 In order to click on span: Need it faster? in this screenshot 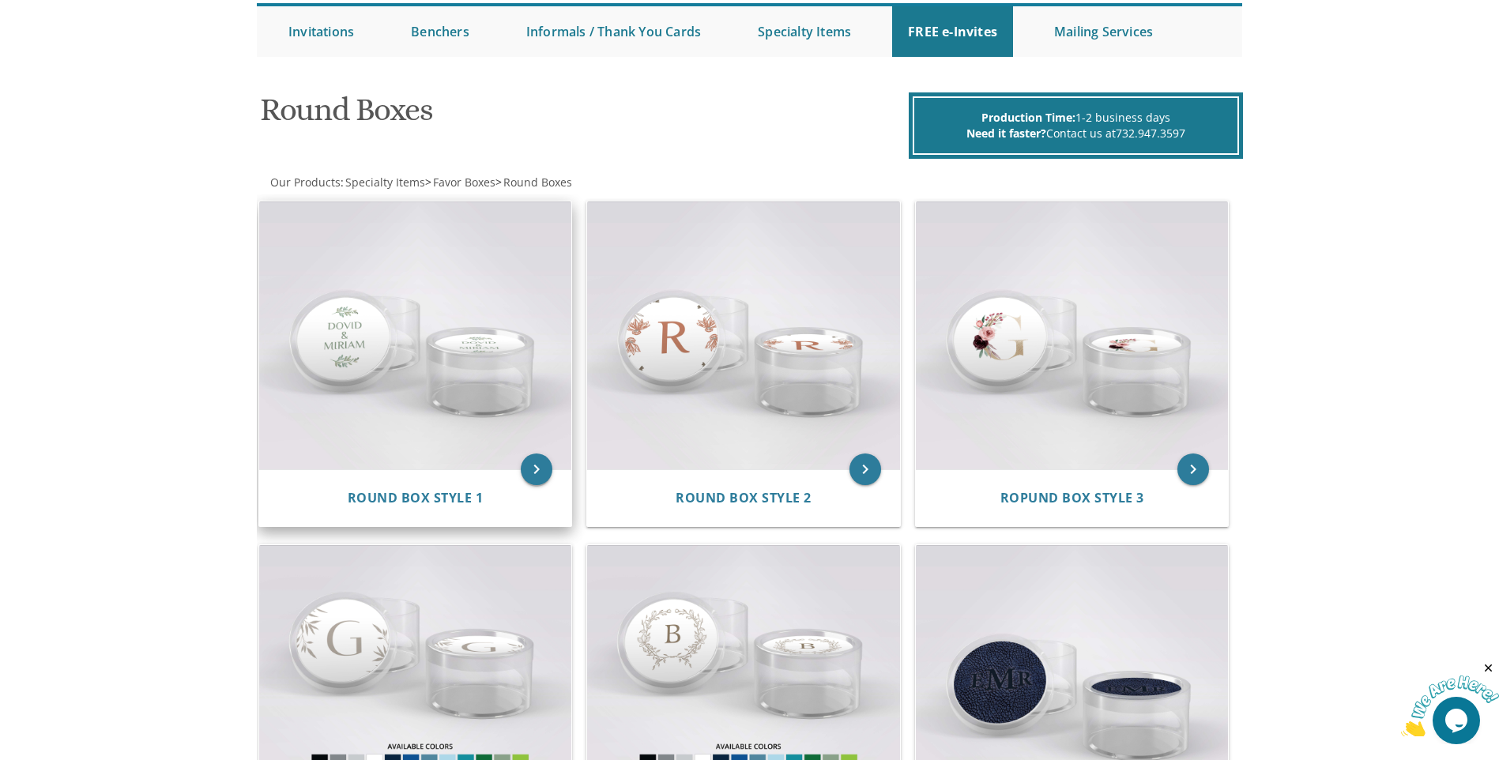, I will do `click(1006, 133)`.